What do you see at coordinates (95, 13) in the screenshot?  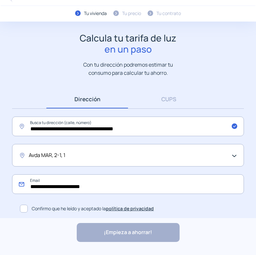 I see `div: Tu vivienda` at bounding box center [95, 13].